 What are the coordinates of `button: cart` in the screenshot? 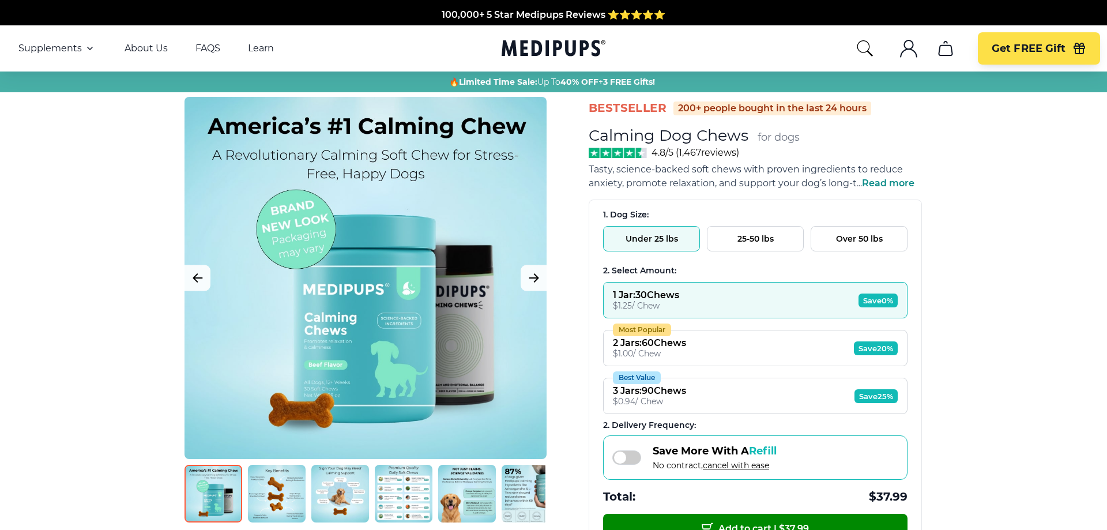 It's located at (945, 48).